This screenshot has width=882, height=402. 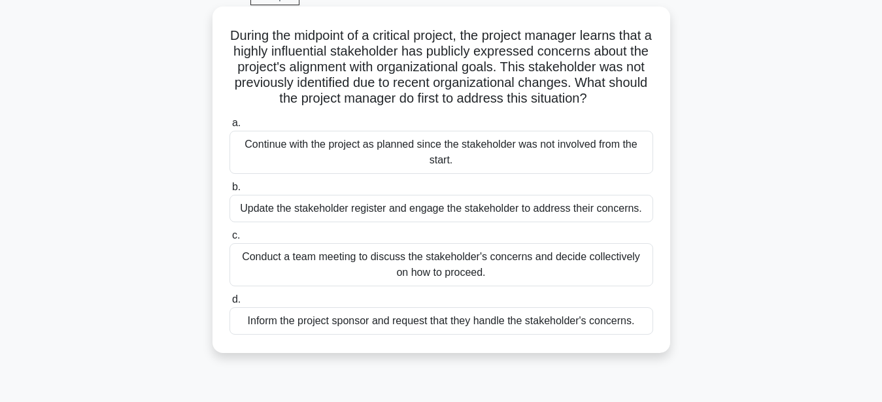 What do you see at coordinates (236, 299) in the screenshot?
I see `span: d.` at bounding box center [236, 299].